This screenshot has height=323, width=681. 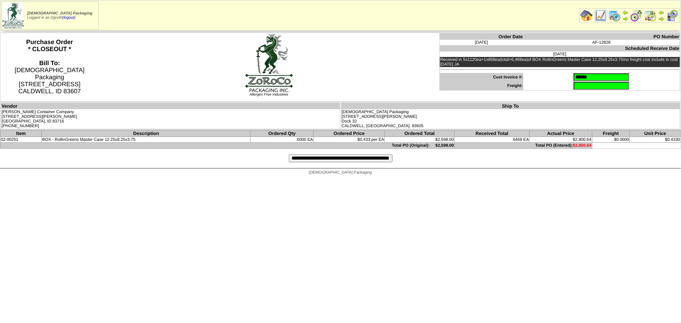 I want to click on th: Unit Price, so click(x=656, y=134).